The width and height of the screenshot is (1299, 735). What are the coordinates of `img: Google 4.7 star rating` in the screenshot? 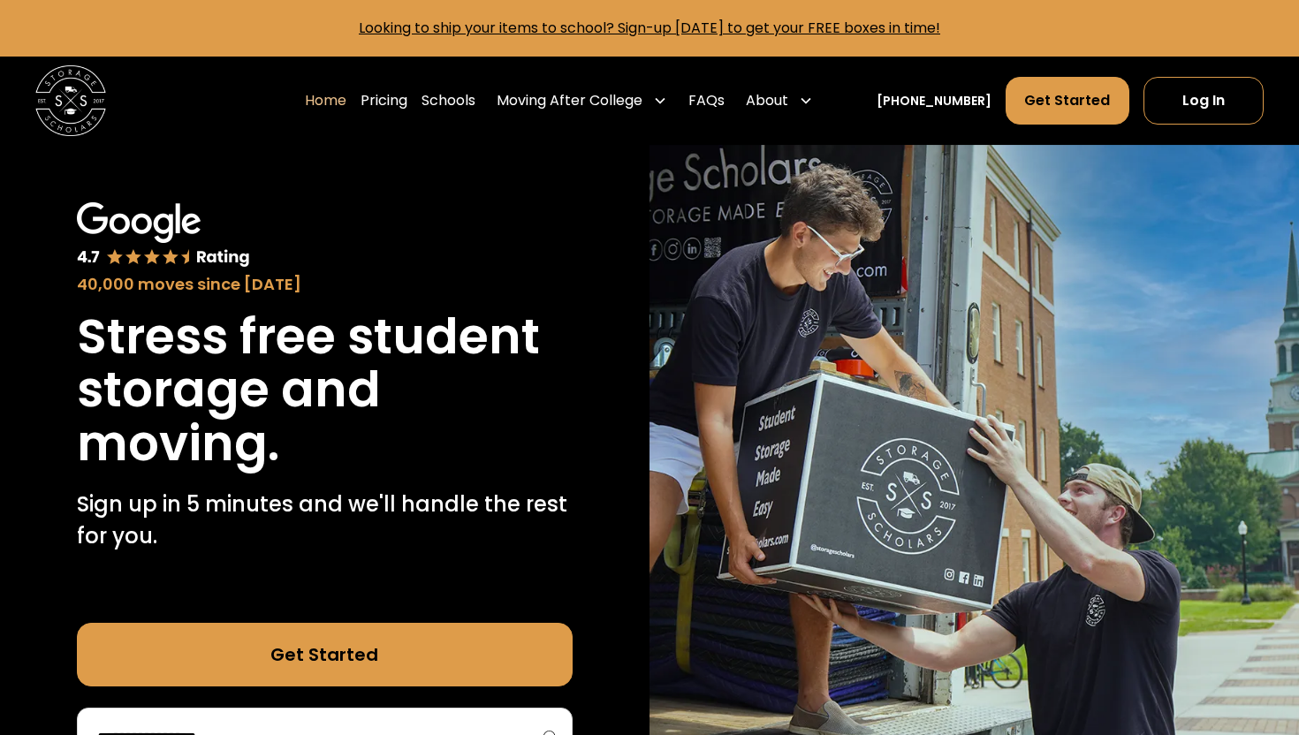 It's located at (163, 235).